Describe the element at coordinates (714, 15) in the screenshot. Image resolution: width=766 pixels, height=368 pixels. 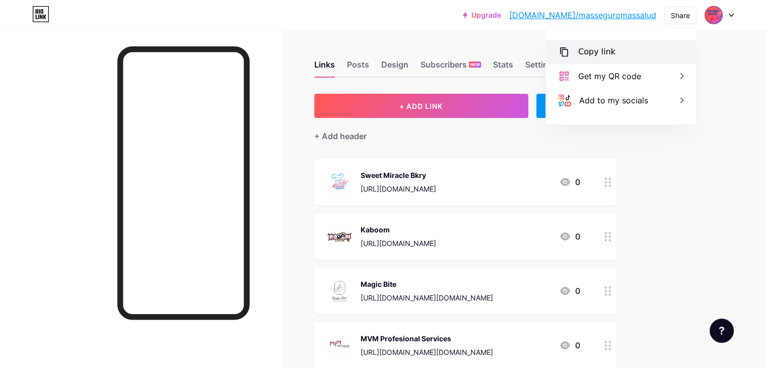
I see `img: masseguromassalud` at that location.